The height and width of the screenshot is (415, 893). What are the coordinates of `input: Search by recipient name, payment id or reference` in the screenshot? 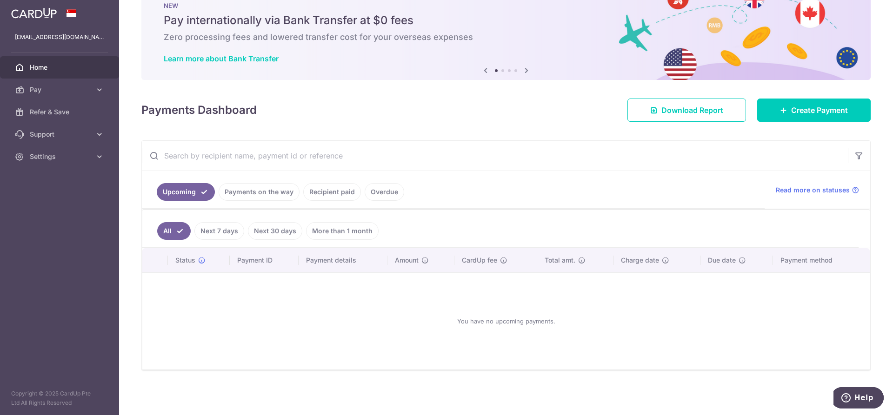 It's located at (495, 156).